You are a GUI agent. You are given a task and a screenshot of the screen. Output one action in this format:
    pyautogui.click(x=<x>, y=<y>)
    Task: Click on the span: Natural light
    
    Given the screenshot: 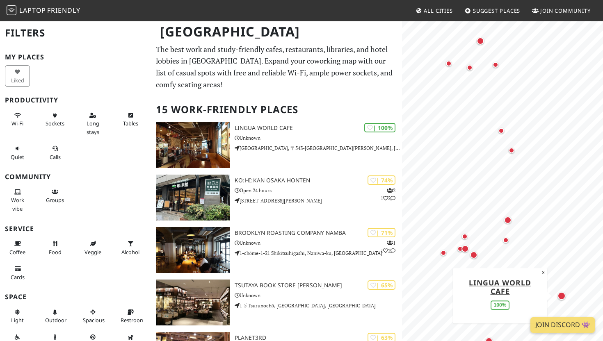 What is the action you would take?
    pyautogui.click(x=17, y=320)
    